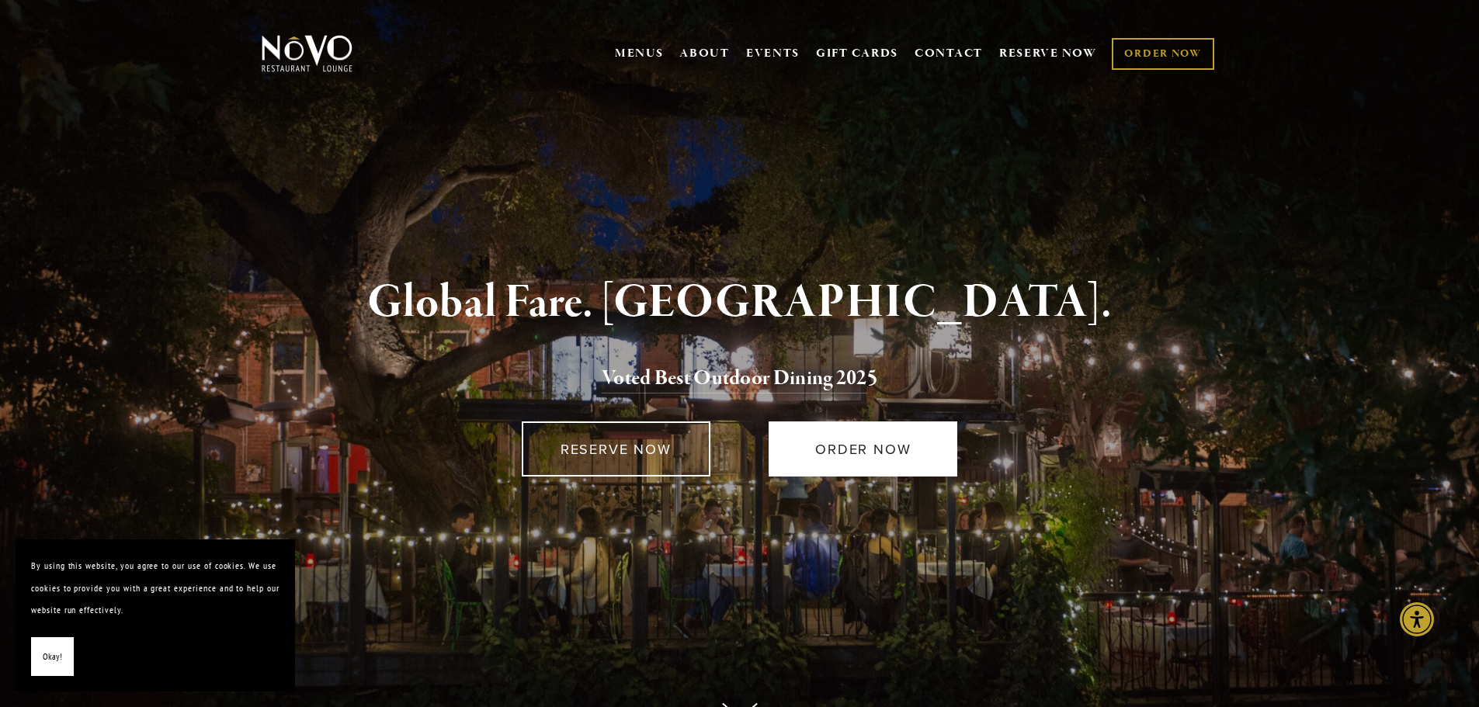 This screenshot has width=1479, height=707. What do you see at coordinates (52, 657) in the screenshot?
I see `button: Okay!` at bounding box center [52, 657].